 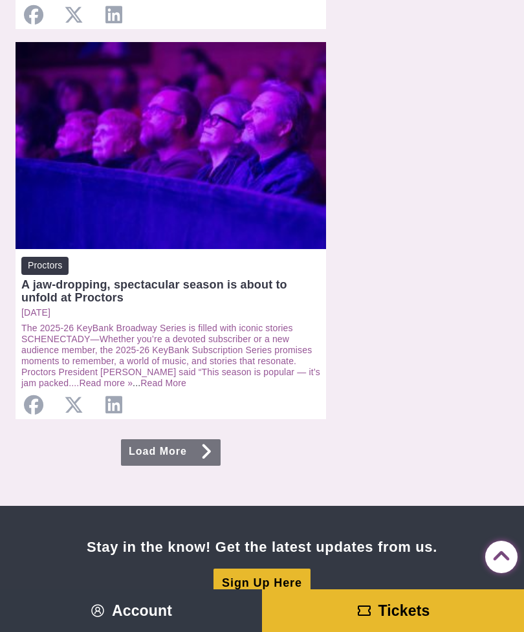 What do you see at coordinates (404, 611) in the screenshot?
I see `span: Tickets` at bounding box center [404, 611].